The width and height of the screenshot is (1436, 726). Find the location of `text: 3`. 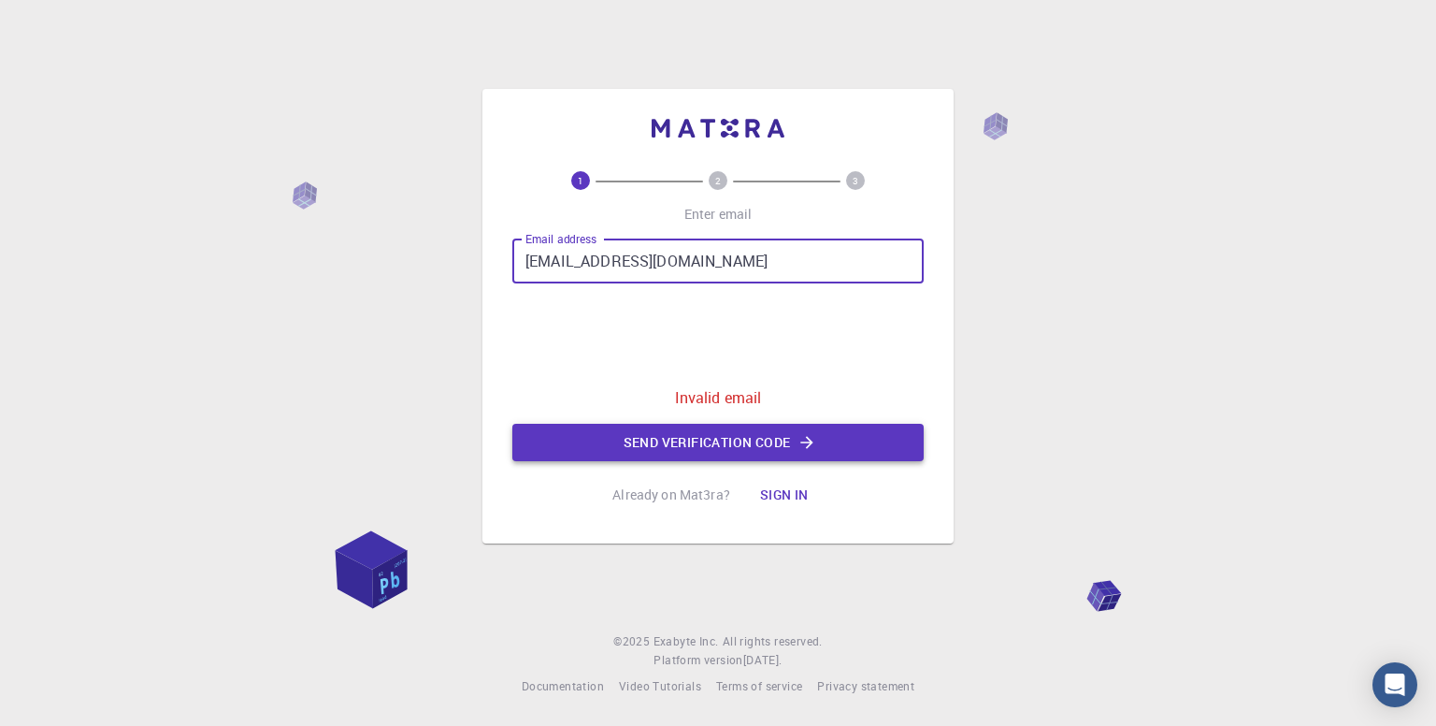

text: 3 is located at coordinates (856, 180).